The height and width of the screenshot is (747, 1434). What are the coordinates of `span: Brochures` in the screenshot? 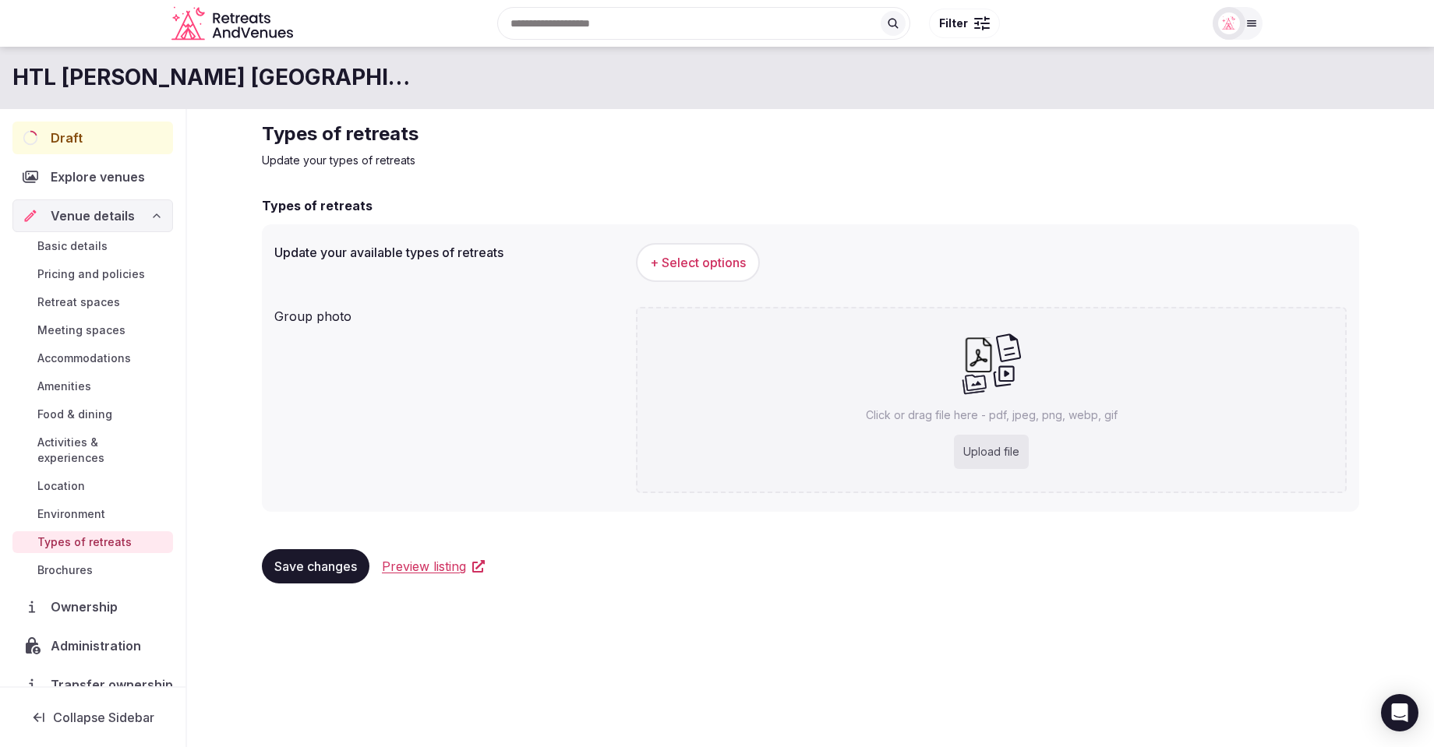 It's located at (65, 570).